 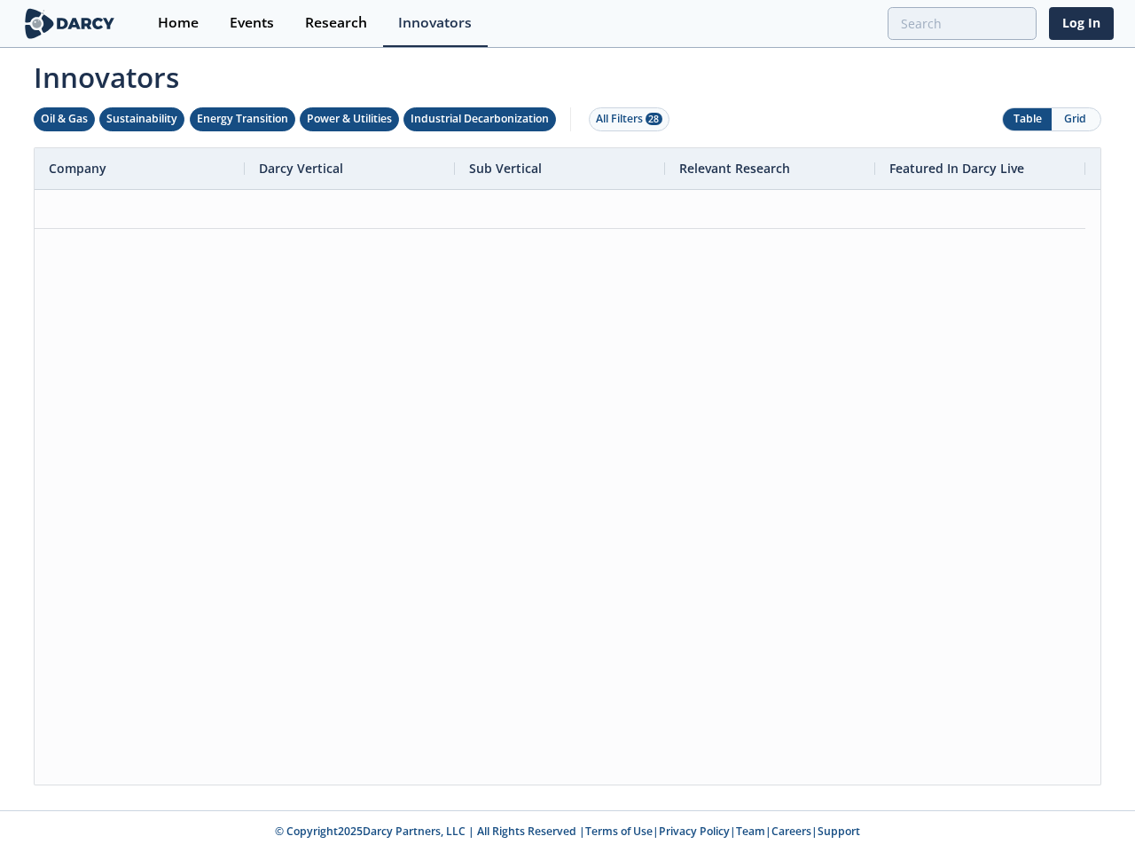 I want to click on span: Innovators, so click(x=568, y=74).